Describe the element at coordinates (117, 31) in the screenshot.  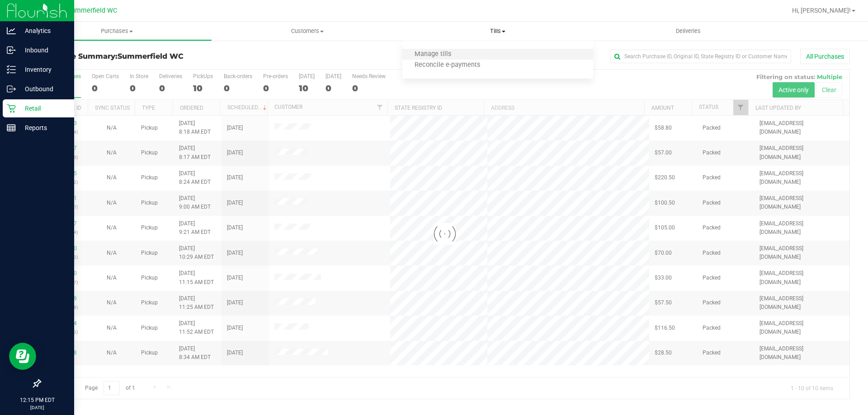
I see `span: Purchases` at that location.